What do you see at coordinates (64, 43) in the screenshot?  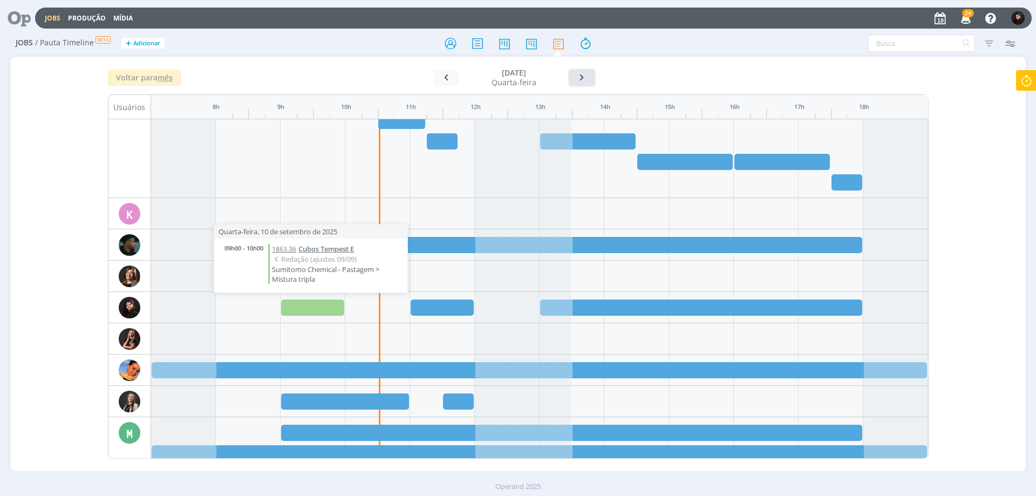 I see `span: / Pauta Timeline` at bounding box center [64, 43].